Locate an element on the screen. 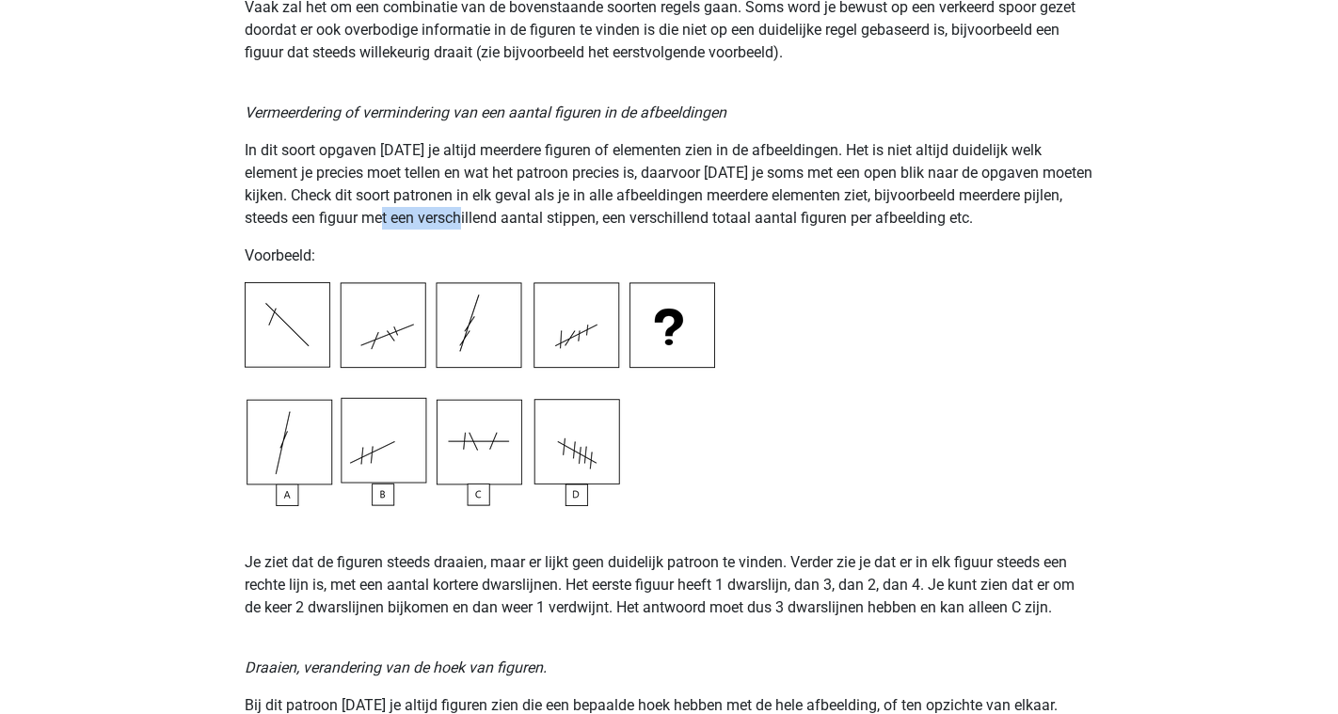 This screenshot has height=714, width=1338. p: Je ziet dat de figuren steeds draaien, maar er lijkt geen duidelijk patroon te vinden. Verder zie... is located at coordinates (669, 563).